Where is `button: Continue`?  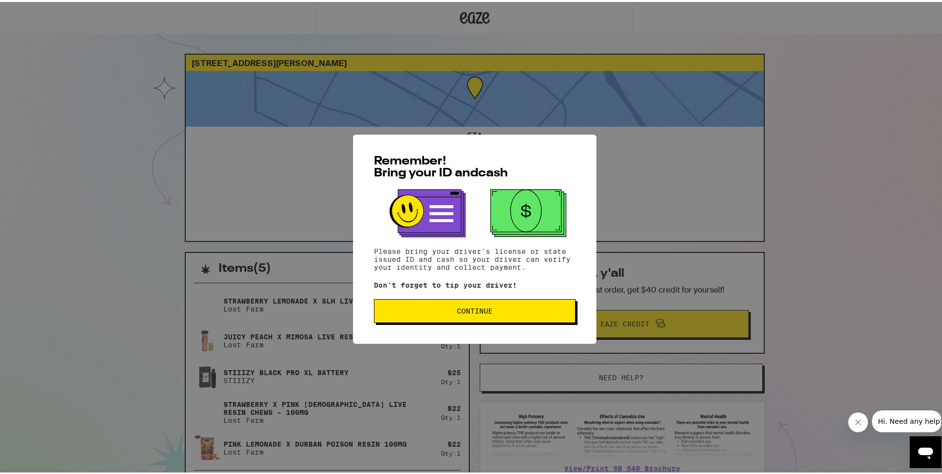
button: Continue is located at coordinates (475, 309).